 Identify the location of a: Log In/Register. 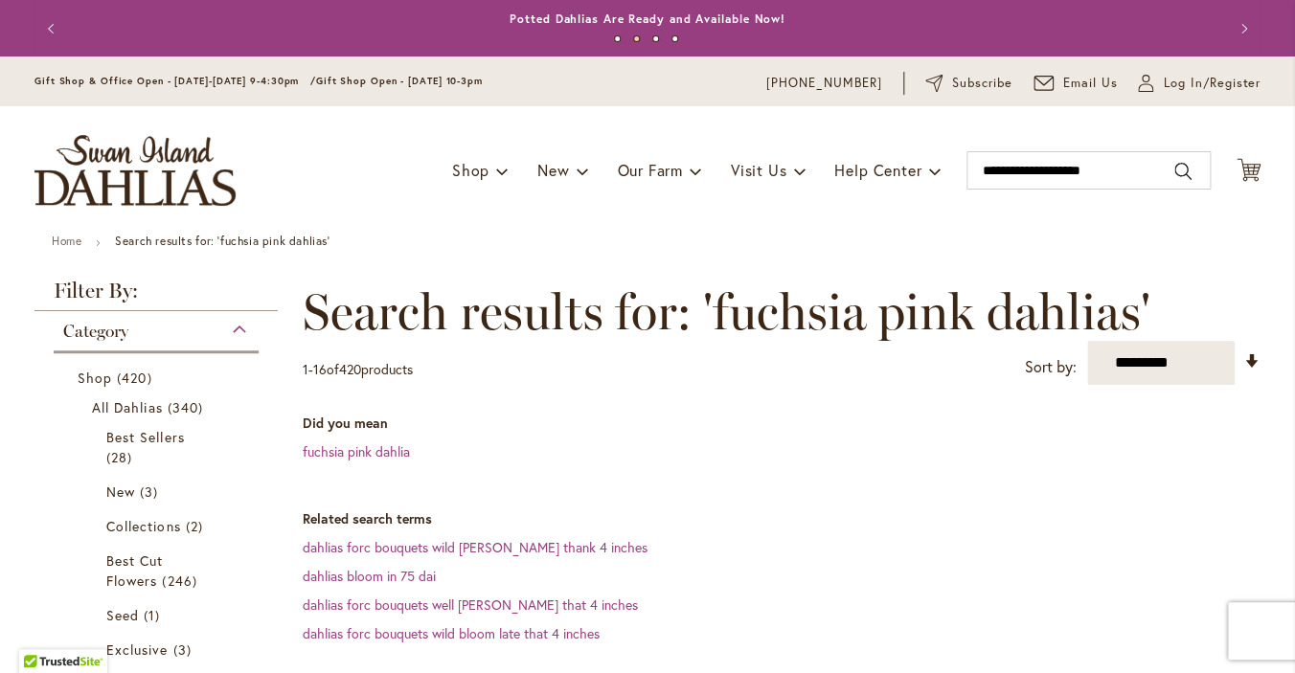
(1199, 83).